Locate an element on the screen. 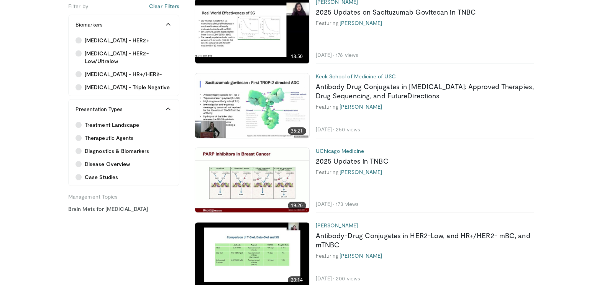 The image size is (602, 285). a: Keck School of Medicine of USC is located at coordinates (356, 76).